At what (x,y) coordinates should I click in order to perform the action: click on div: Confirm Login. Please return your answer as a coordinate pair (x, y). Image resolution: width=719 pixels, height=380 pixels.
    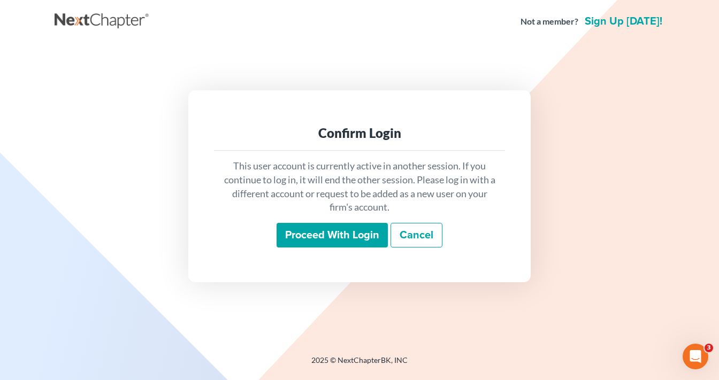
    Looking at the image, I should click on (360, 133).